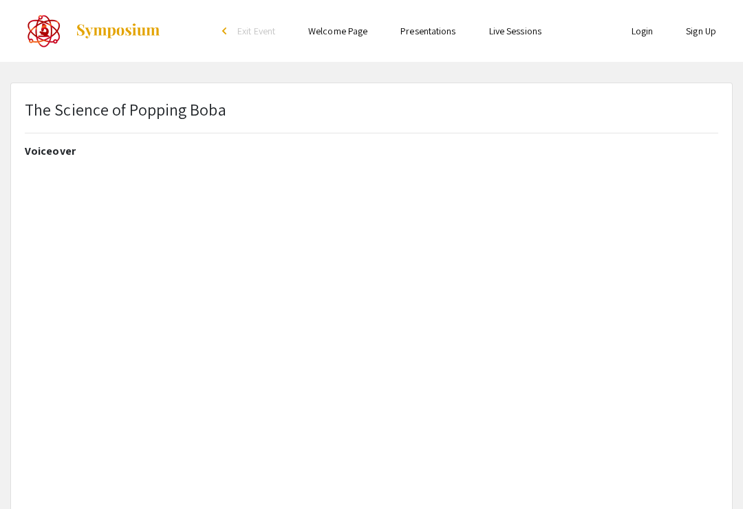 This screenshot has width=743, height=509. I want to click on p: The Science of Popping Boba, so click(125, 109).